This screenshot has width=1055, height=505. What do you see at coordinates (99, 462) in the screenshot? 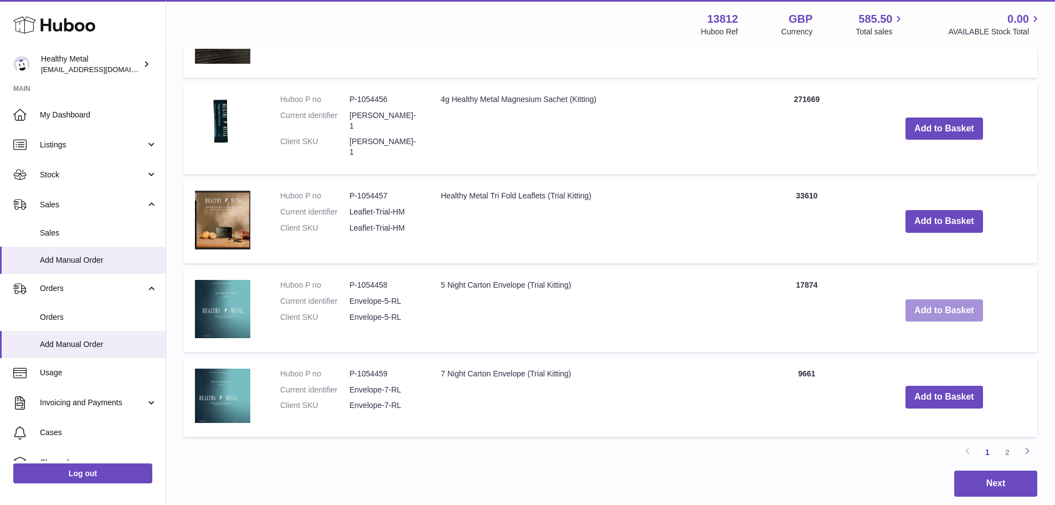
I see `span: Channels` at bounding box center [99, 462].